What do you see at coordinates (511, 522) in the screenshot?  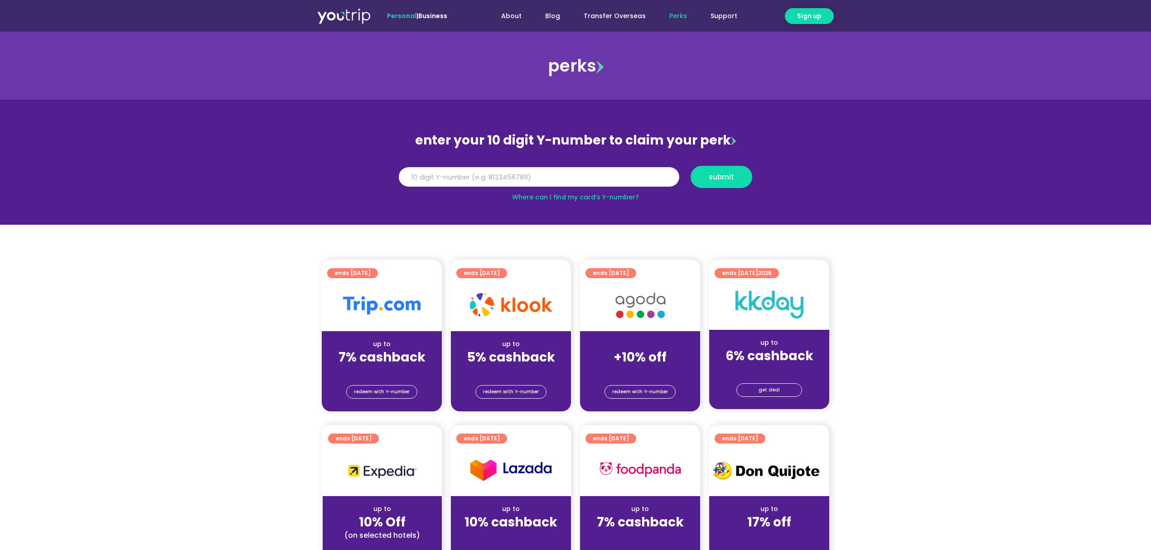 I see `strong: 10% cashback` at bounding box center [511, 522].